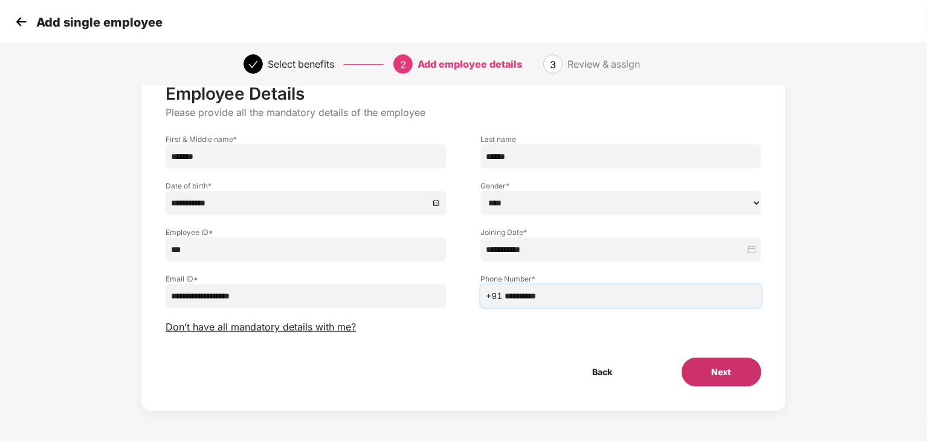 Image resolution: width=927 pixels, height=441 pixels. What do you see at coordinates (620, 185) in the screenshot?
I see `label: Gender` at bounding box center [620, 185].